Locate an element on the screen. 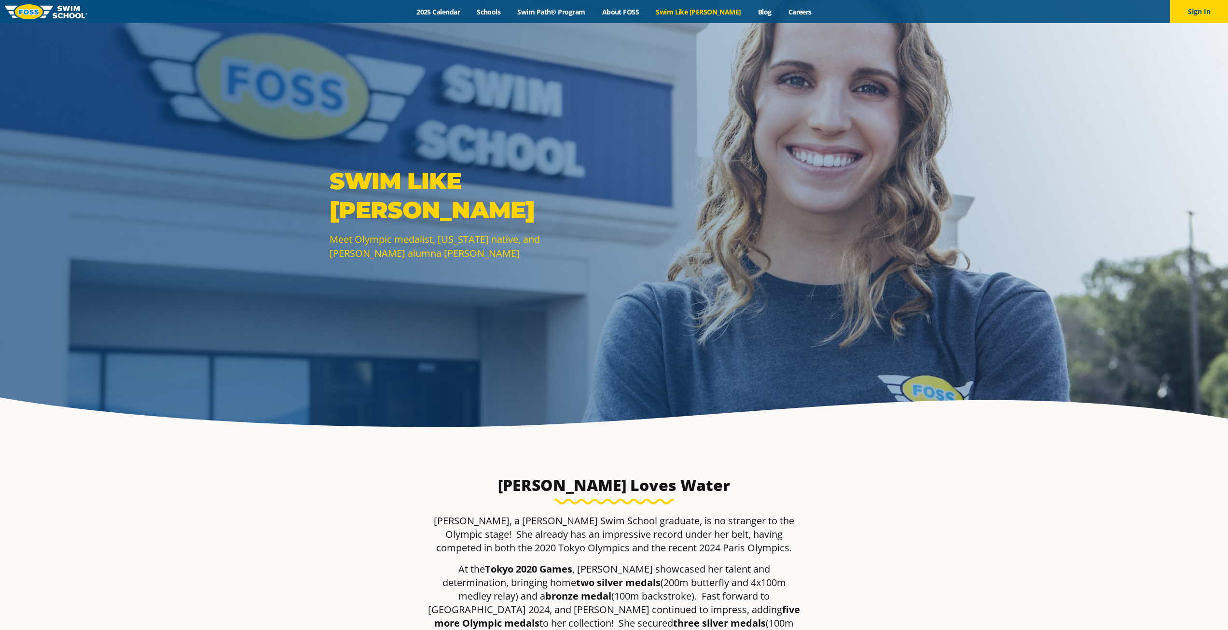 The image size is (1228, 630). strong: two silver medals is located at coordinates (618, 582).